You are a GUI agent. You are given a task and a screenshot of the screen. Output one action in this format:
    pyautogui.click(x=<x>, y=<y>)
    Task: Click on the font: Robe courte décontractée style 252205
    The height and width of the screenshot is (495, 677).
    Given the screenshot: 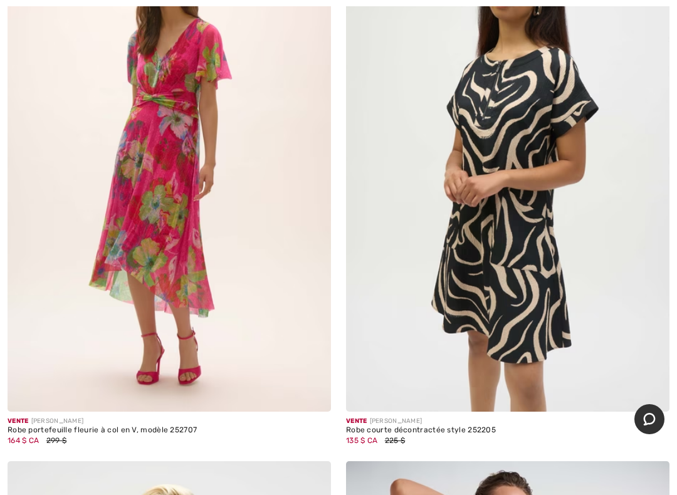 What is the action you would take?
    pyautogui.click(x=421, y=430)
    